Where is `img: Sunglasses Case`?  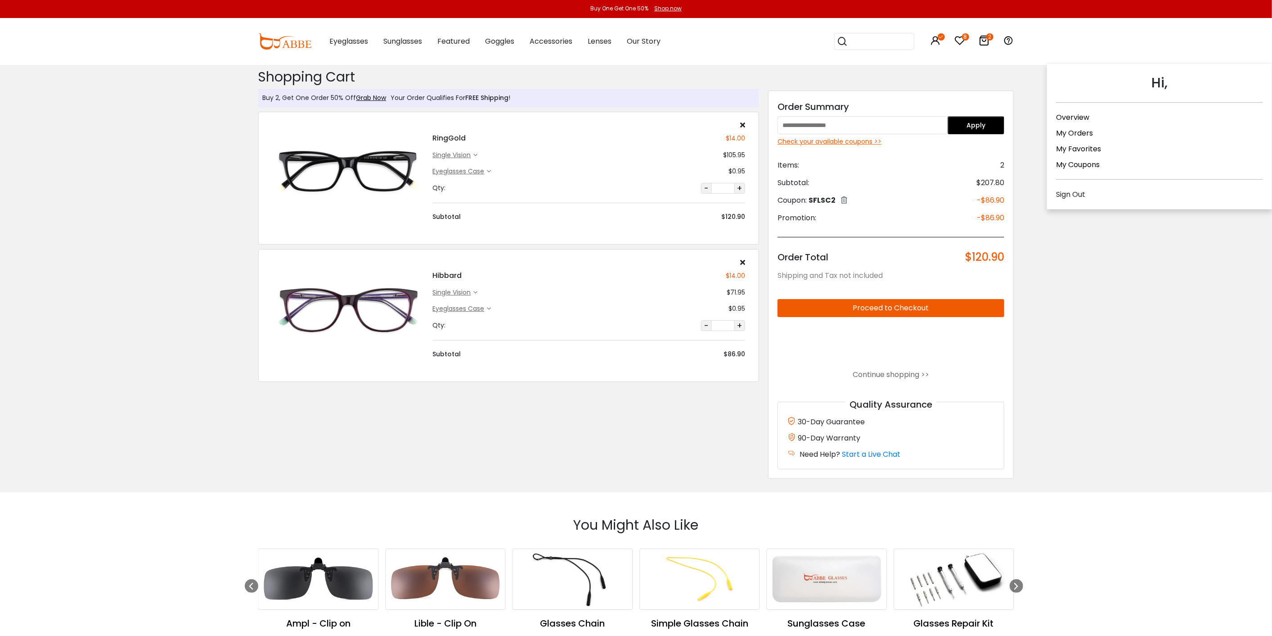
img: Sunglasses Case is located at coordinates (827, 579).